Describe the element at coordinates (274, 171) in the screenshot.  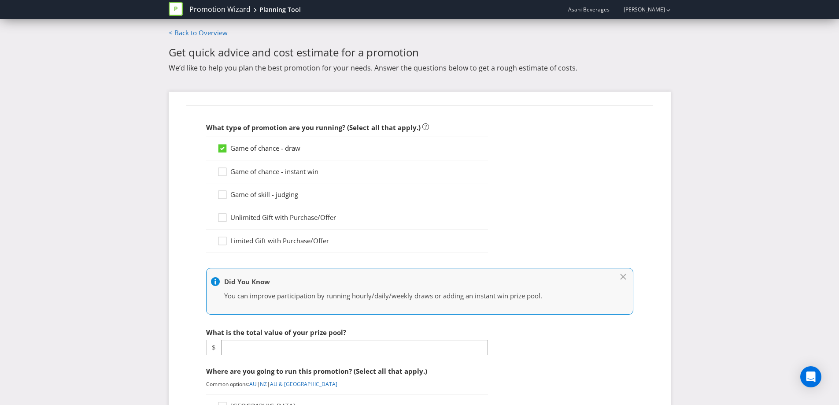
I see `span: Game of chance - instant win` at that location.